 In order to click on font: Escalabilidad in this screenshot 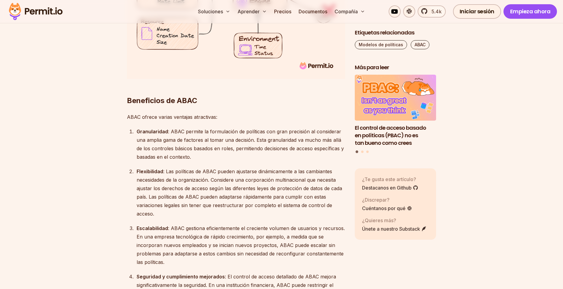, I will do `click(152, 228)`.